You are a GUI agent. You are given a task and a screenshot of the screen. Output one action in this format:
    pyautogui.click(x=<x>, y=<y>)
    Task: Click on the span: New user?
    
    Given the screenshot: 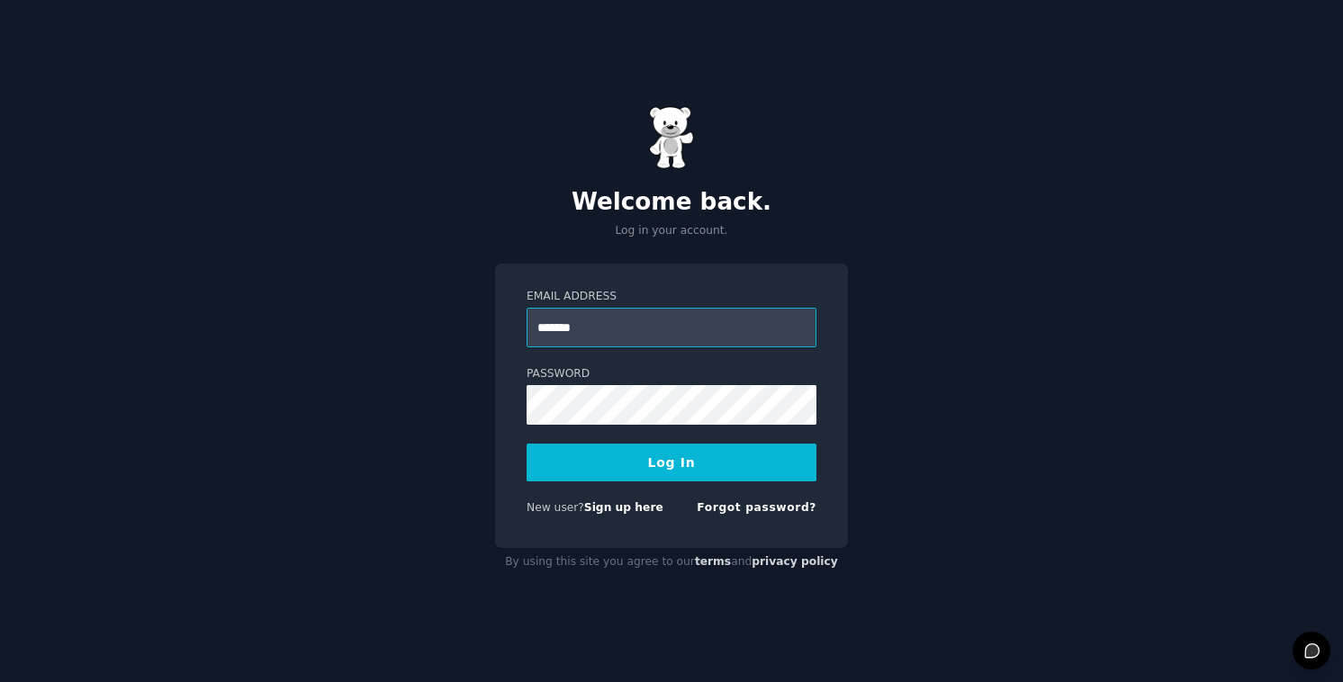 What is the action you would take?
    pyautogui.click(x=555, y=508)
    